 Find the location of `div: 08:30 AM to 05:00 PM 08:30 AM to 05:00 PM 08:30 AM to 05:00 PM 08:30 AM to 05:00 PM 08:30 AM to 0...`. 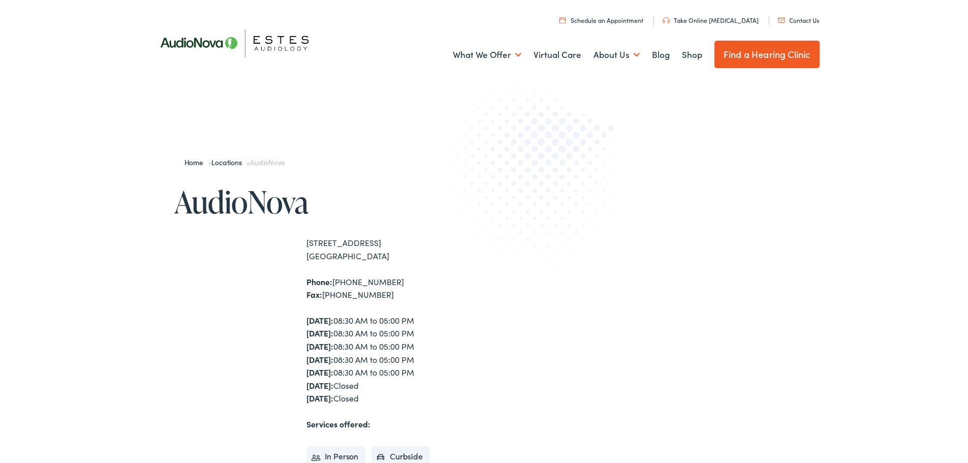

div: 08:30 AM to 05:00 PM 08:30 AM to 05:00 PM 08:30 AM to 05:00 PM 08:30 AM to 05:00 PM 08:30 AM to 0... is located at coordinates (395, 359).